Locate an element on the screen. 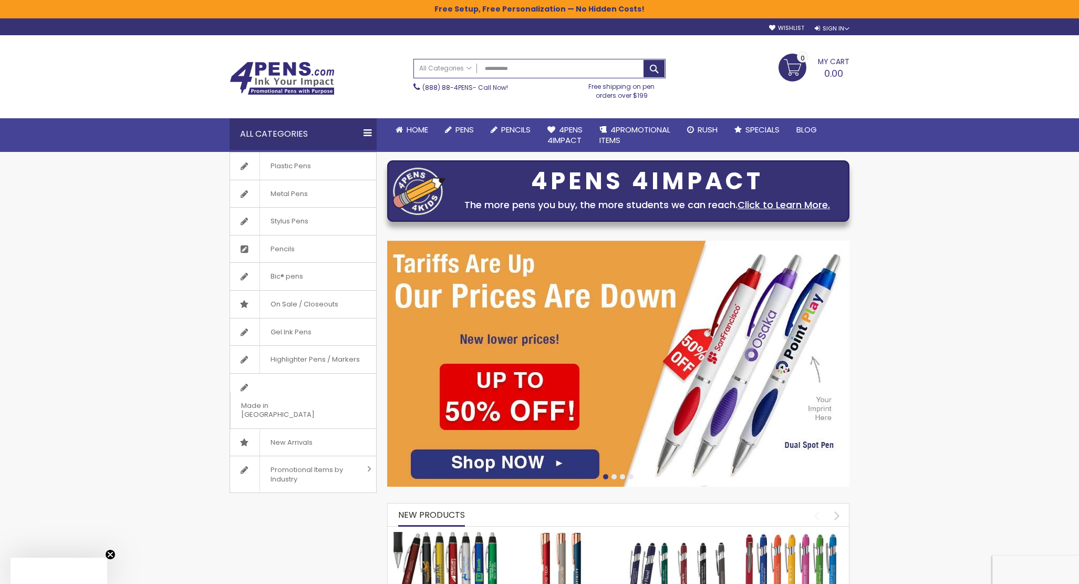  span: 0 is located at coordinates (803, 58).